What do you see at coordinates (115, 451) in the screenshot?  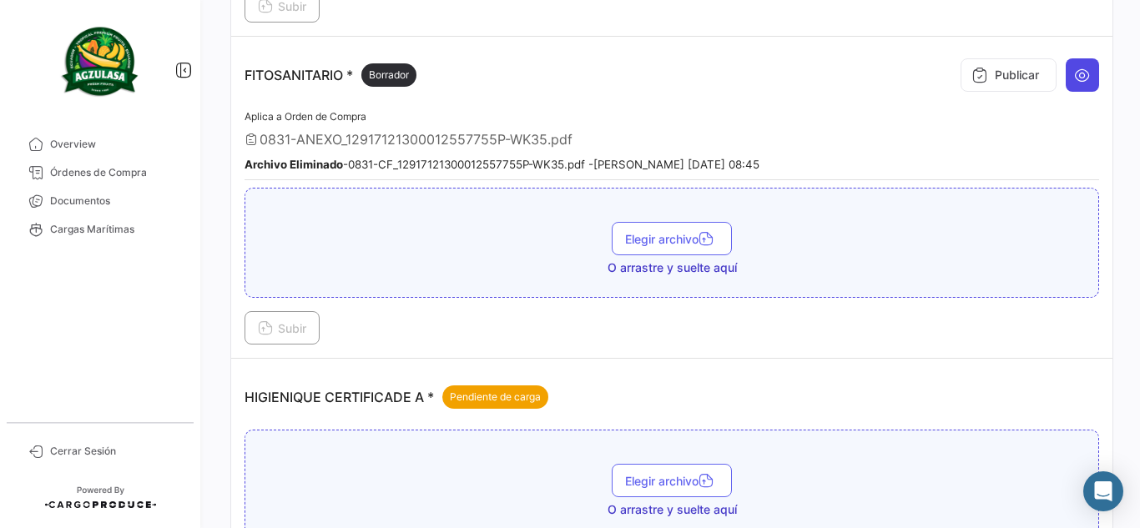 I see `span: Cerrar Sesión` at bounding box center [115, 451].